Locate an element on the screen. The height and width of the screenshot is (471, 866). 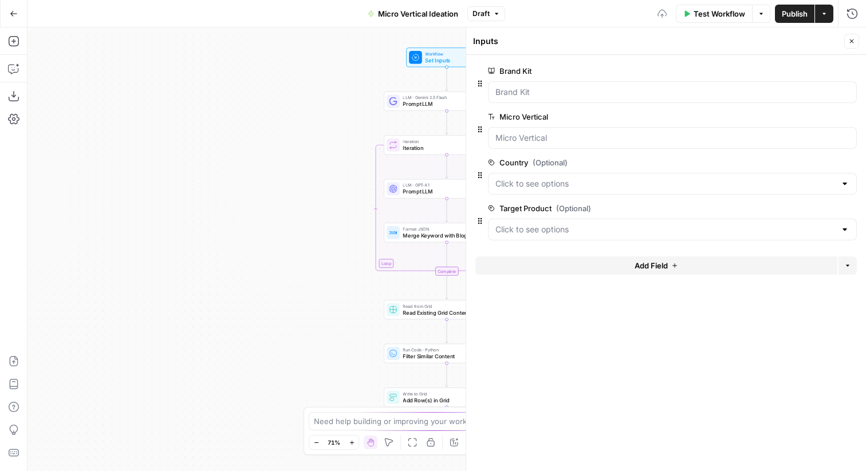
div: WorkflowSet InputsInputs is located at coordinates (447, 57).